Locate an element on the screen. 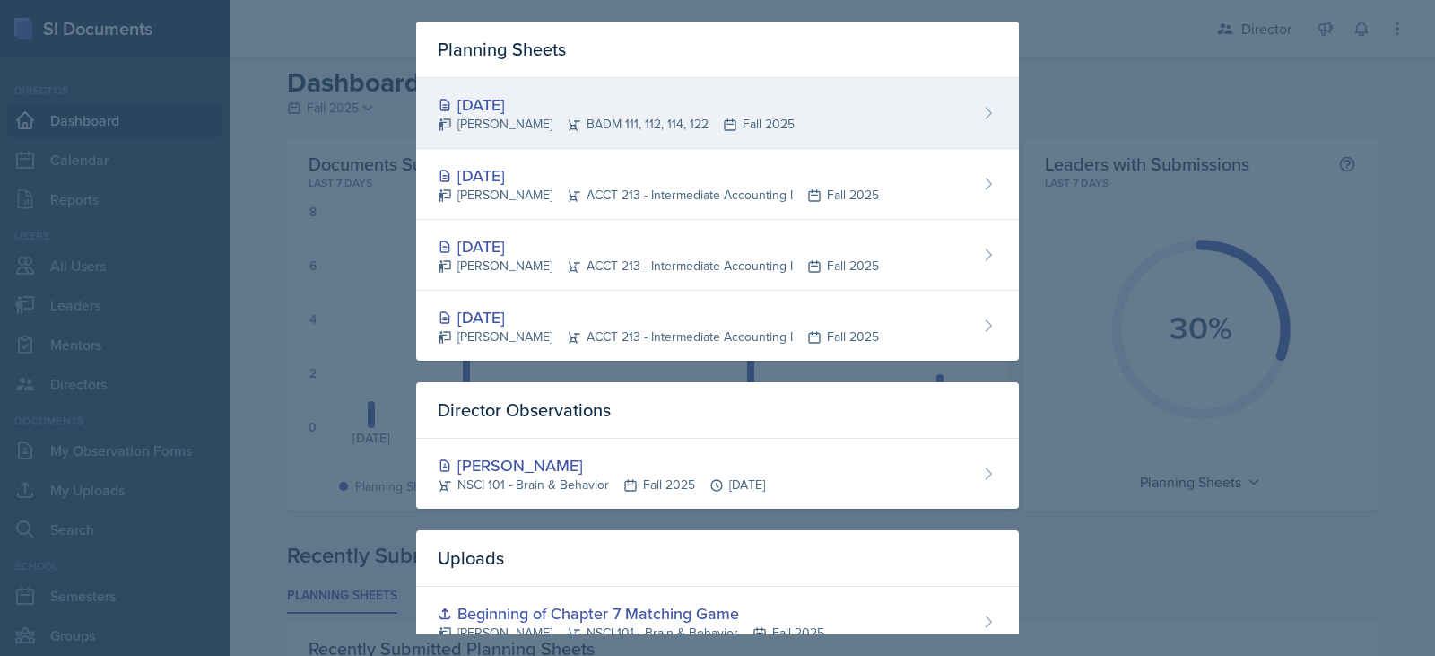 The height and width of the screenshot is (656, 1435). div: Director Observations is located at coordinates (718, 410).